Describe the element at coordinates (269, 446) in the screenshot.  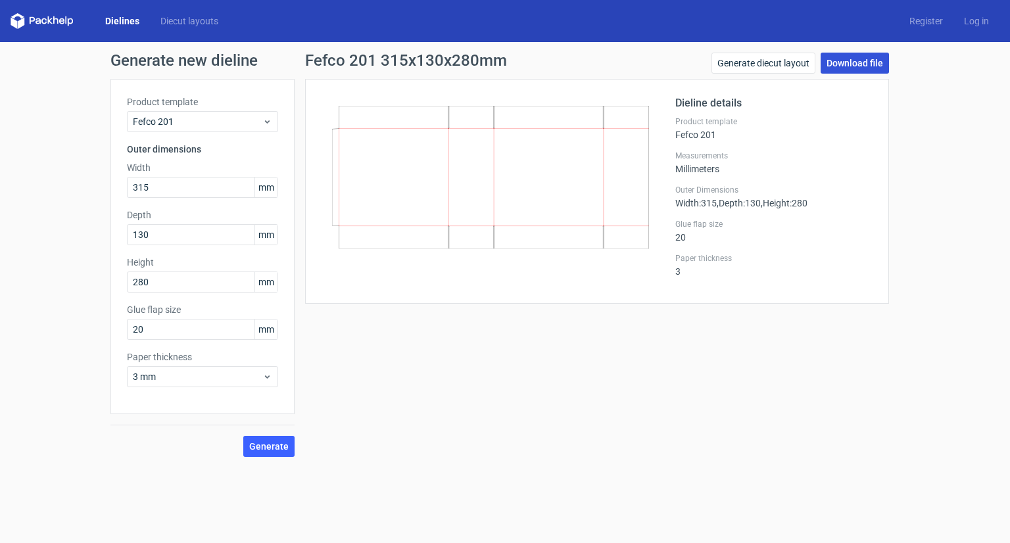
I see `span: Generate` at that location.